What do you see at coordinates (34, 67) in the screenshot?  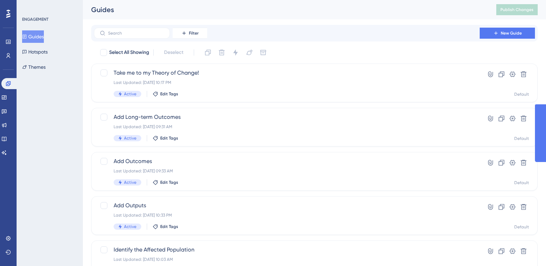 I see `button: Themes` at bounding box center [34, 67].